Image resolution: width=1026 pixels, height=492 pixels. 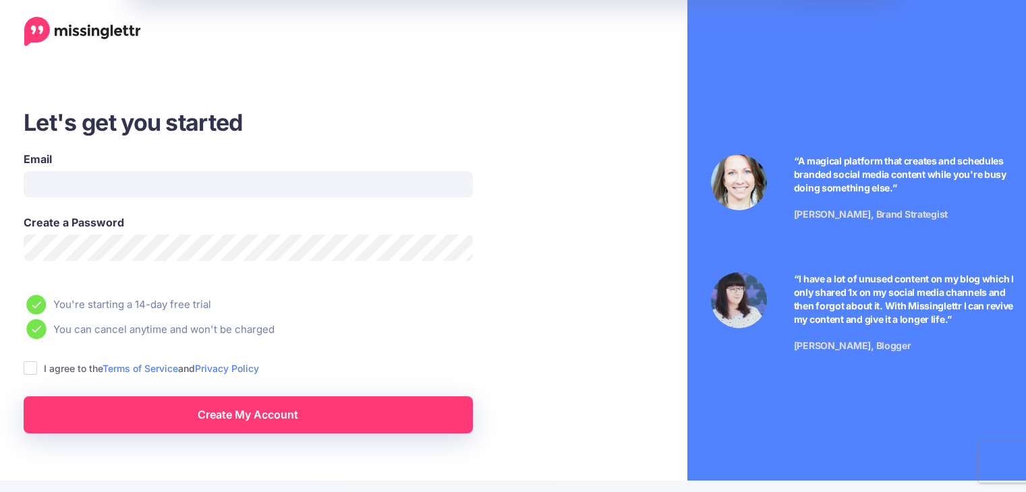 What do you see at coordinates (295, 305) in the screenshot?
I see `li: You're starting a 14-day free trial` at bounding box center [295, 305].